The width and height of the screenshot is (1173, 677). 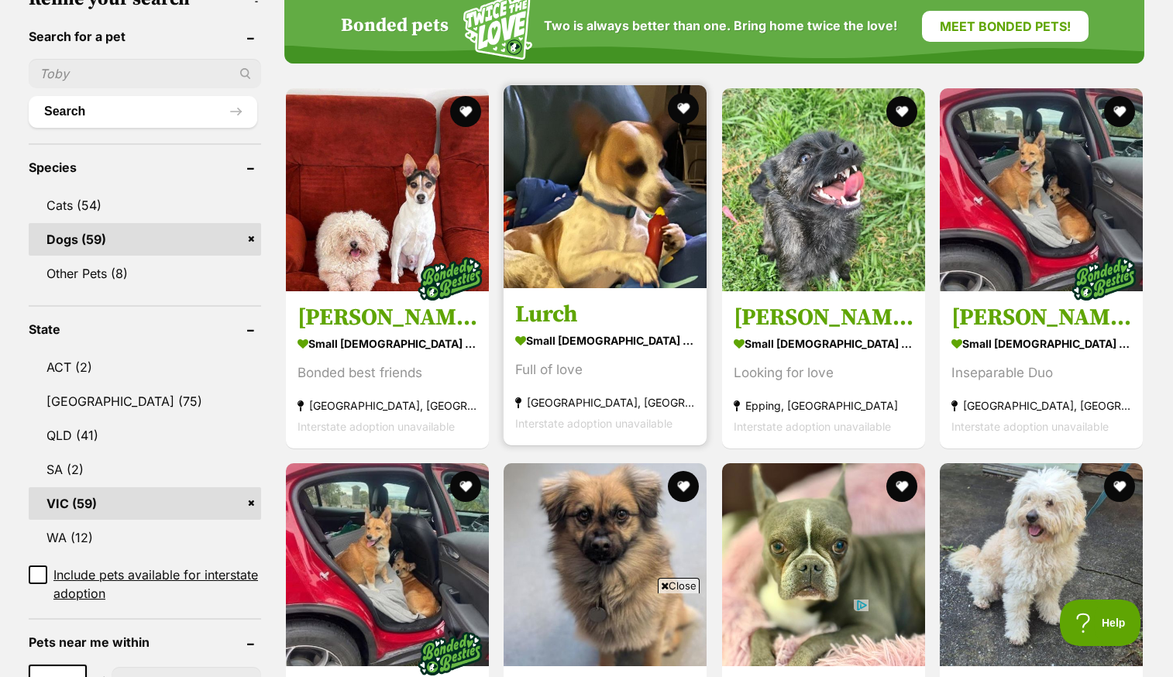 I want to click on img: Saoirse - Cairn Terrier x Chihuahua Dog, so click(x=824, y=190).